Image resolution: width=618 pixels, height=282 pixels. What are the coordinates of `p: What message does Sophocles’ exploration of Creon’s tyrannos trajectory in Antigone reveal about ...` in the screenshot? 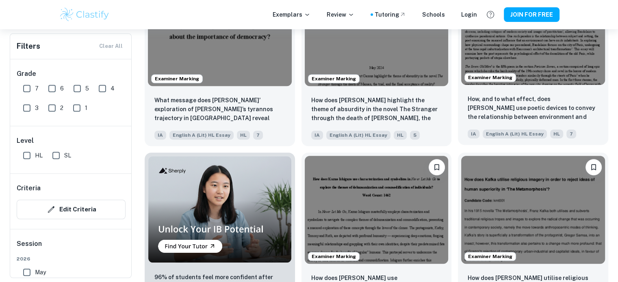 It's located at (220, 110).